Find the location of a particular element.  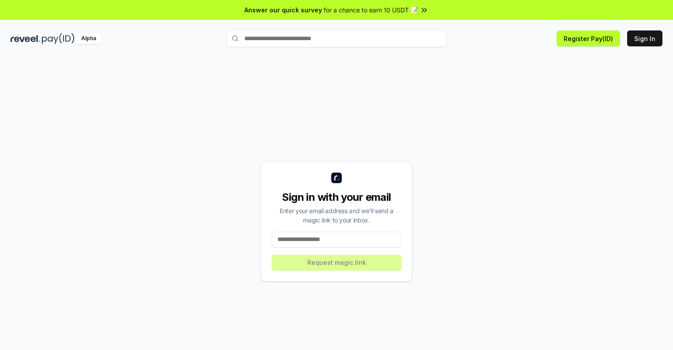

img: logo_small is located at coordinates (337, 178).